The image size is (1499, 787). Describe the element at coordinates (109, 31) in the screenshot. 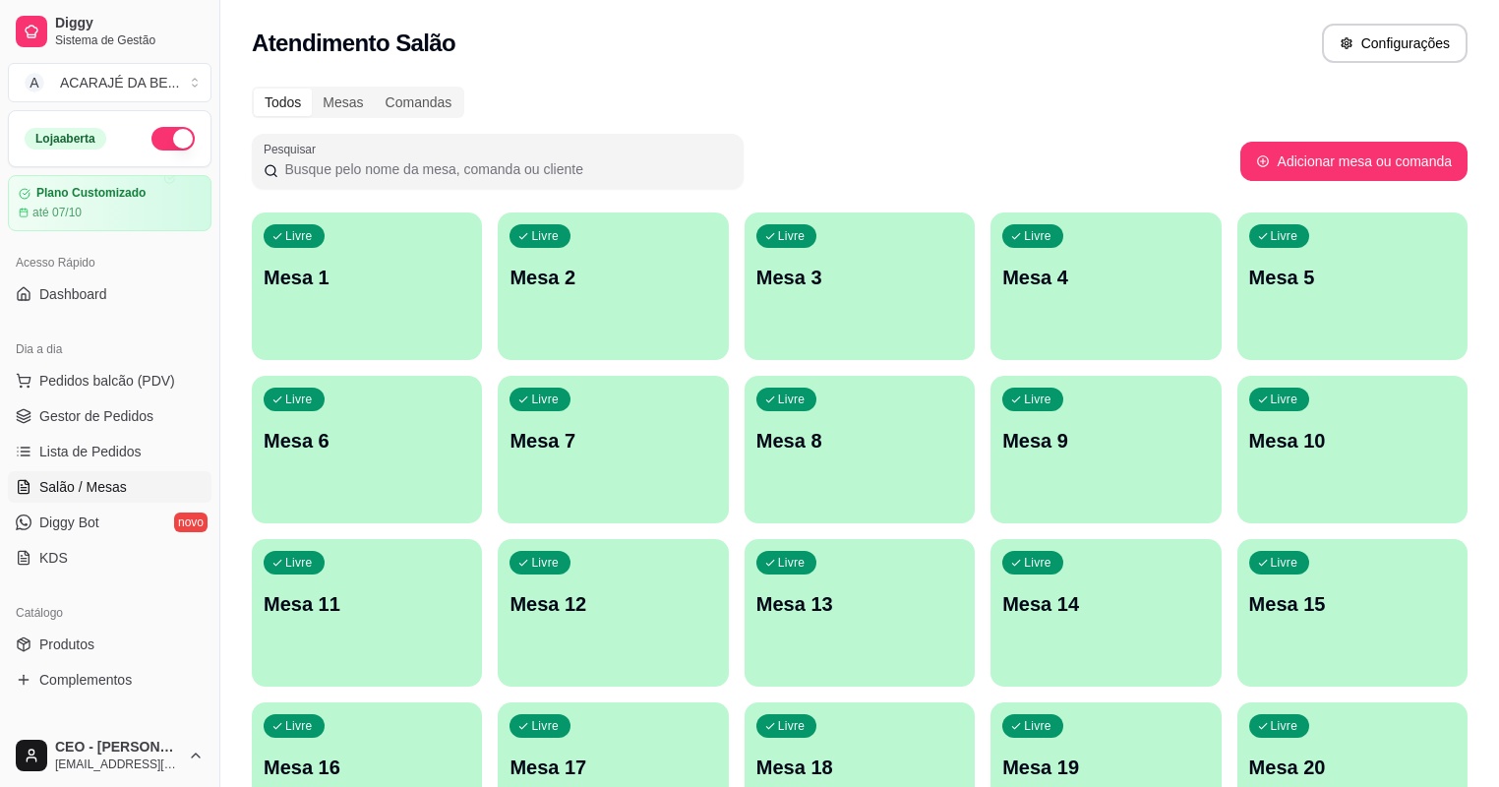

I see `a: DiggySistema de Gestão` at that location.